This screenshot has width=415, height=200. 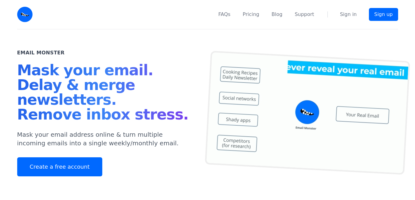 What do you see at coordinates (25, 14) in the screenshot?
I see `img: Email Monster` at bounding box center [25, 14].